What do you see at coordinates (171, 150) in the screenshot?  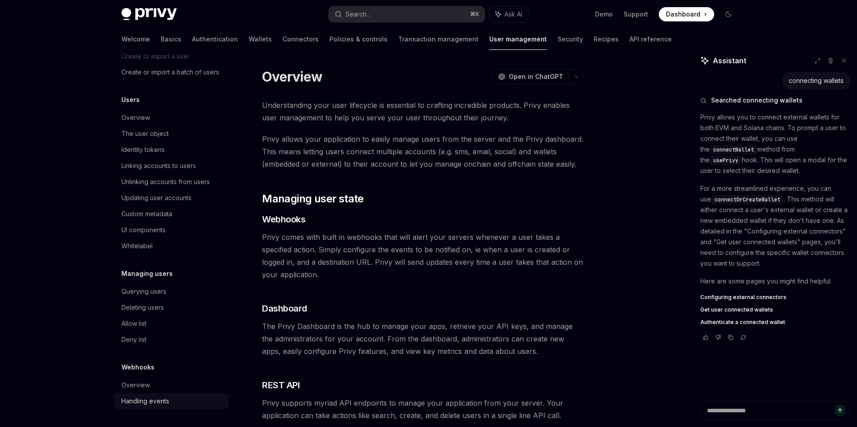 I see `a: Identity tokens` at bounding box center [171, 150].